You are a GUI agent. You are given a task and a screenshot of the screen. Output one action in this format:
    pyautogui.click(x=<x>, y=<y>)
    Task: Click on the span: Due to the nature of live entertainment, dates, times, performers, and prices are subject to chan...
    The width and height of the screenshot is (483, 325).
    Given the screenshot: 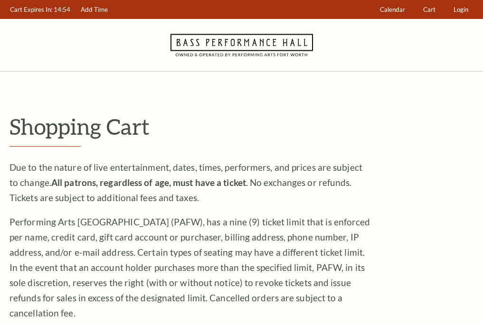 What is the action you would take?
    pyautogui.click(x=186, y=182)
    